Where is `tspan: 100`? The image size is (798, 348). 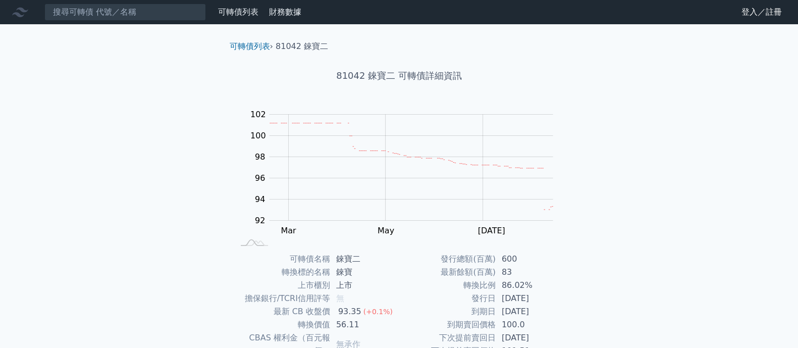 tspan: 100 is located at coordinates (258, 135).